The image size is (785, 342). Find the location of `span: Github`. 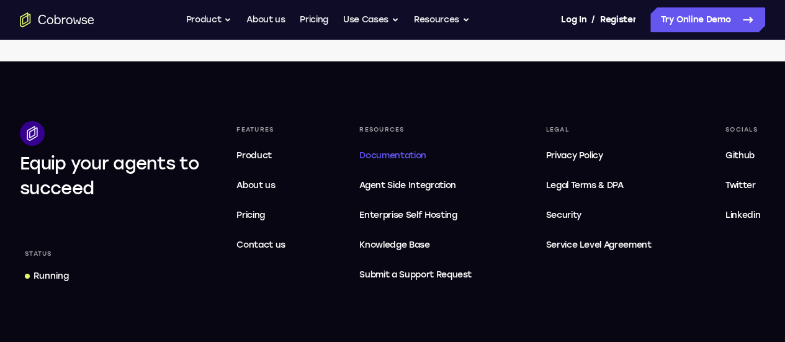

span: Github is located at coordinates (739, 155).